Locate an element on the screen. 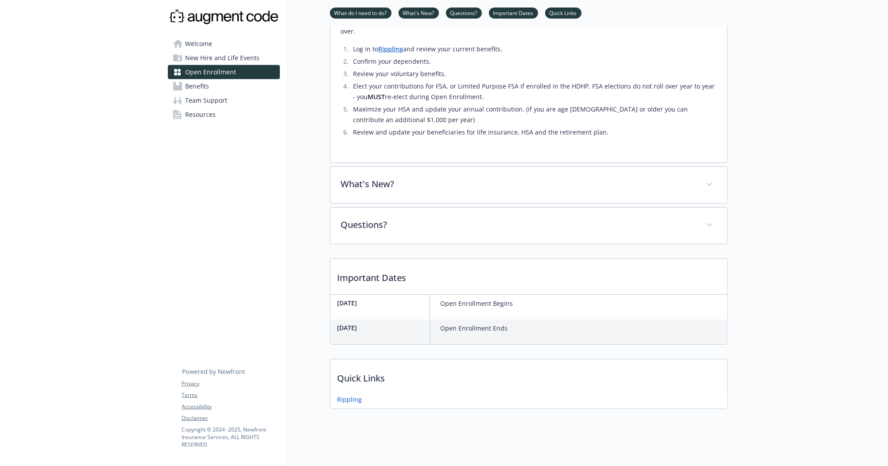 This screenshot has width=888, height=466. p: Open Enrollment Begins is located at coordinates (477, 304).